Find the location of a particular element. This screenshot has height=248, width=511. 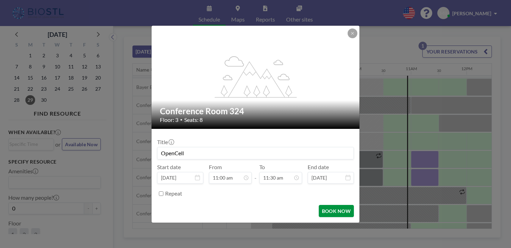

h2: Conference Room 324 is located at coordinates (256, 111).